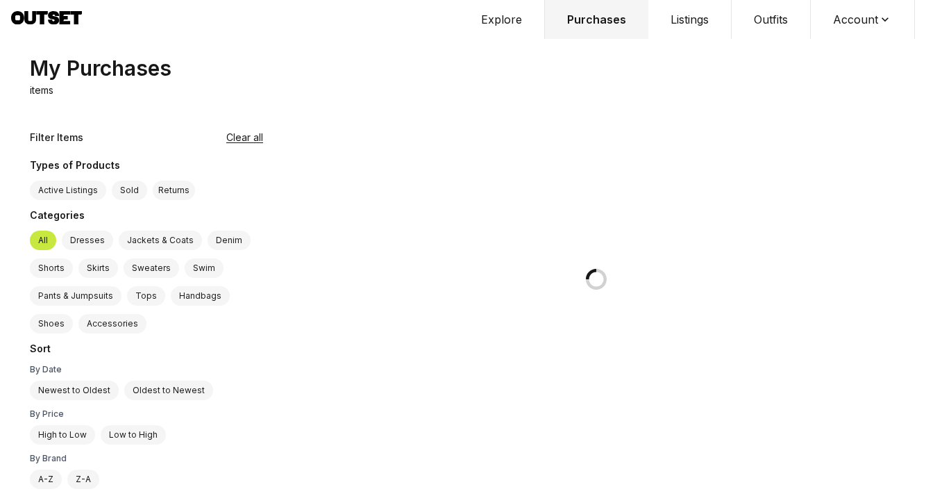 This screenshot has height=503, width=926. I want to click on label: All, so click(43, 240).